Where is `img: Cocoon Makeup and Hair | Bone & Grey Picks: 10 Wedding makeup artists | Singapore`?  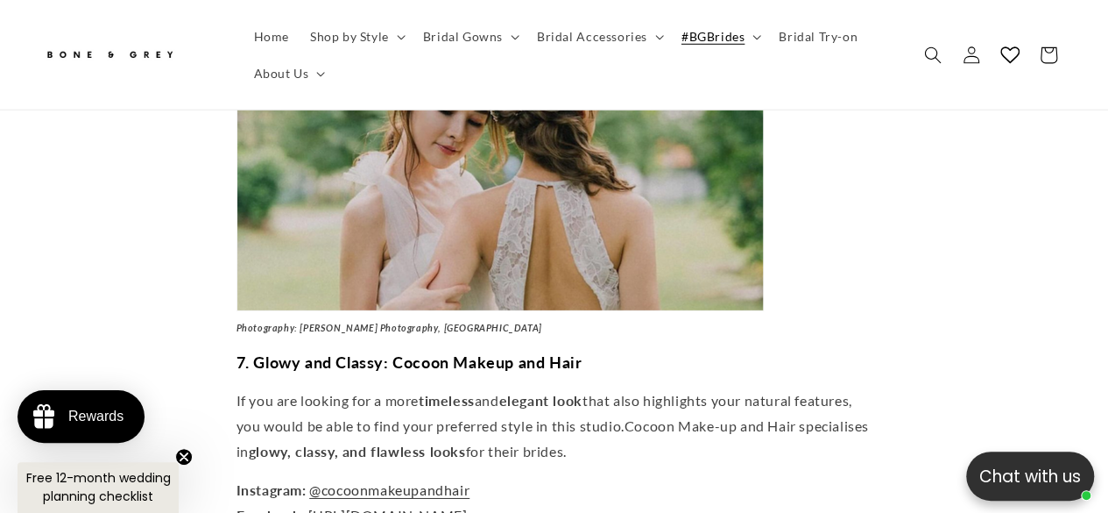 img: Cocoon Makeup and Hair | Bone & Grey Picks: 10 Wedding makeup artists | Singapore is located at coordinates (500, 162).